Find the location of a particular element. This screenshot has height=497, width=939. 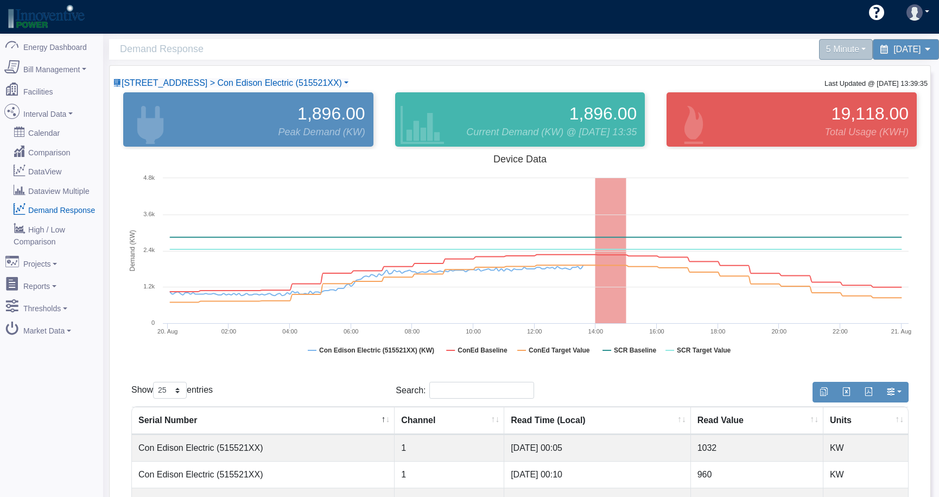

tspan: 20. Aug is located at coordinates (167, 331).